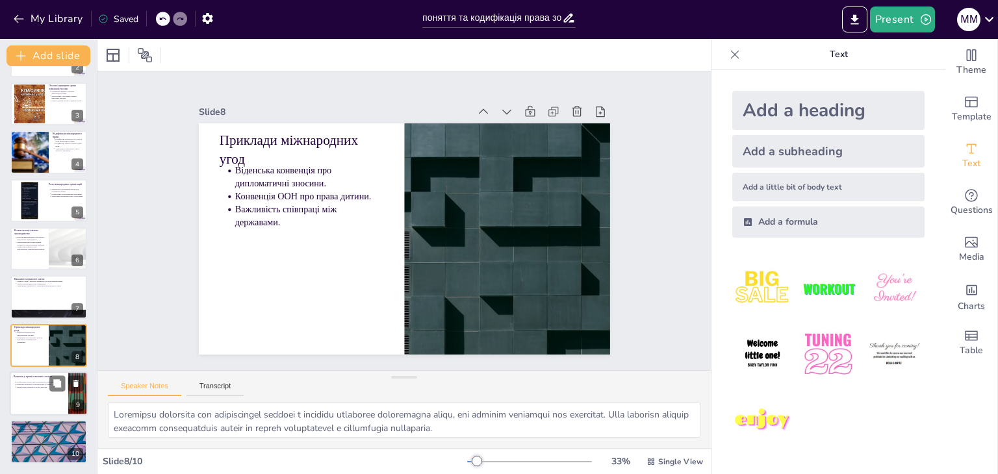 This screenshot has width=998, height=474. Describe the element at coordinates (145, 55) in the screenshot. I see `span: Position` at that location.